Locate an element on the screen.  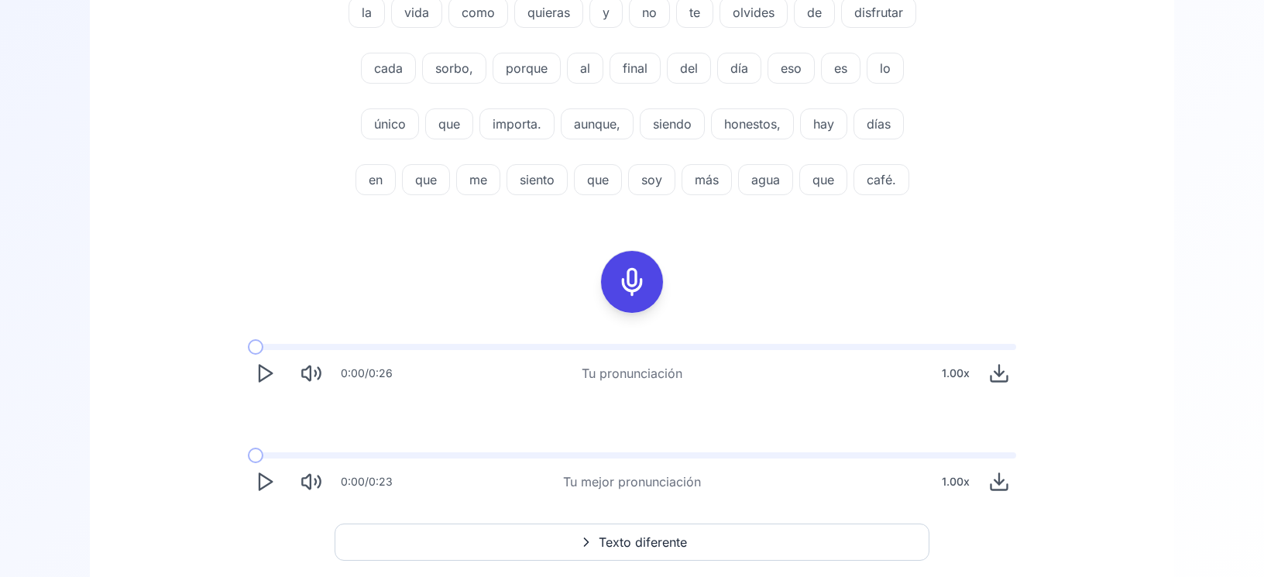
span: como is located at coordinates (478, 12).